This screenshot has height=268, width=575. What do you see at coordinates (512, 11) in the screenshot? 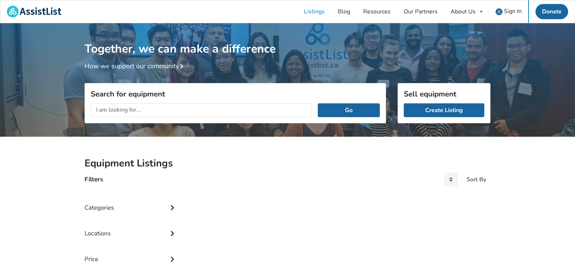
I see `span: Sign In` at bounding box center [512, 11].